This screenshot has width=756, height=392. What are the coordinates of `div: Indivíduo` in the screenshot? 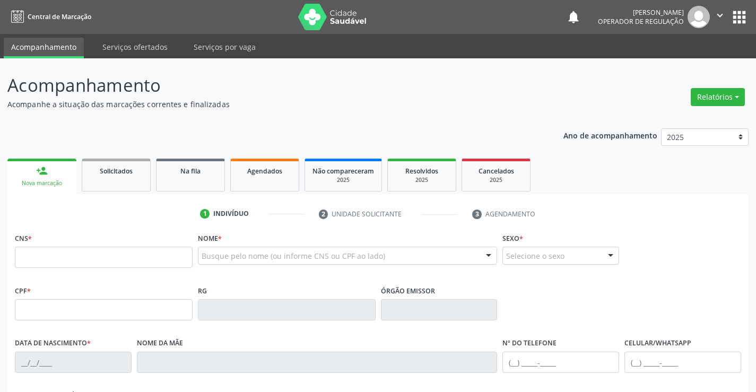 It's located at (231, 214).